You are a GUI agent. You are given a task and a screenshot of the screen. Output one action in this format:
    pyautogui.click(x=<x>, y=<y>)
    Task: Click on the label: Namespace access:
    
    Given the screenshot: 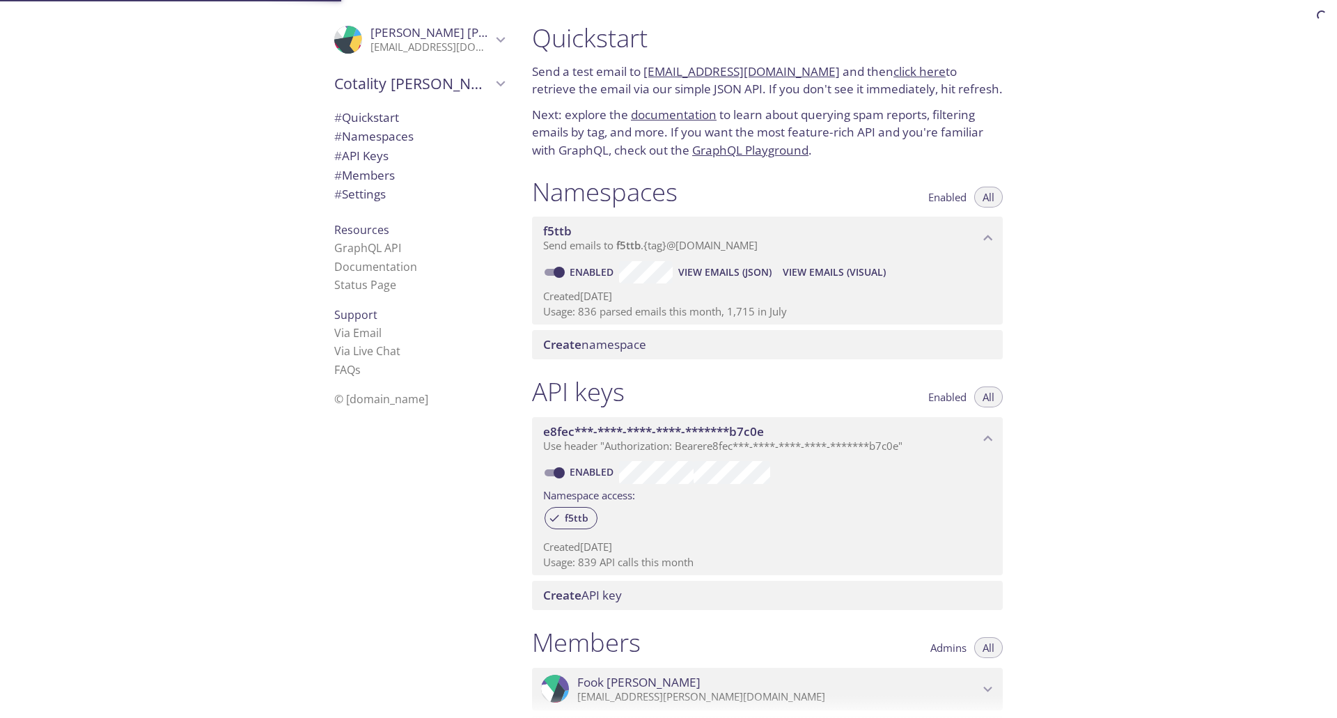 What is the action you would take?
    pyautogui.click(x=589, y=494)
    